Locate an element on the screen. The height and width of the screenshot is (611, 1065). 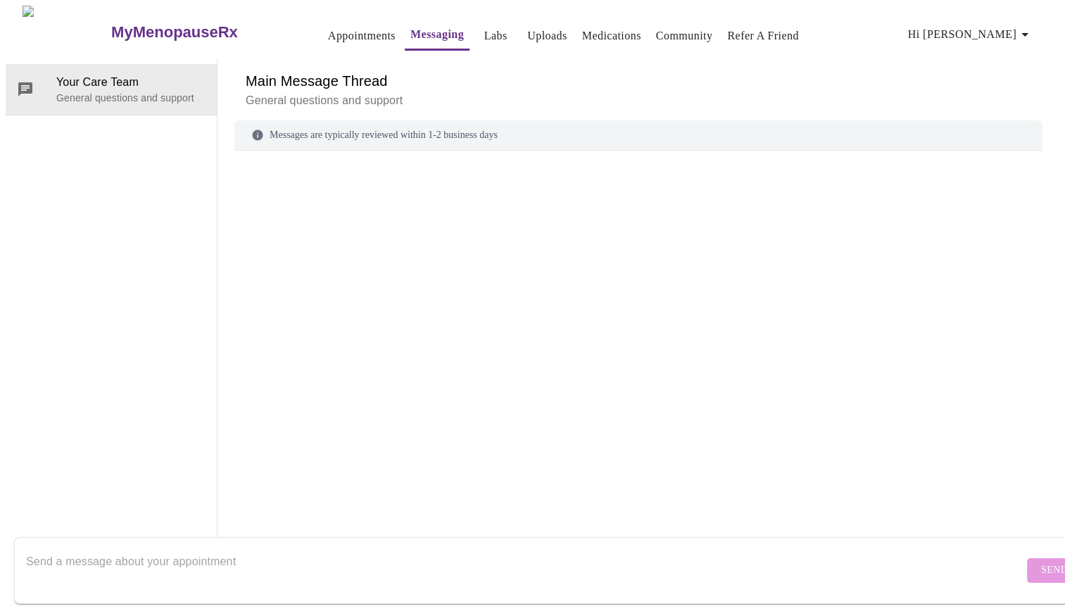
a: Community is located at coordinates (684, 36).